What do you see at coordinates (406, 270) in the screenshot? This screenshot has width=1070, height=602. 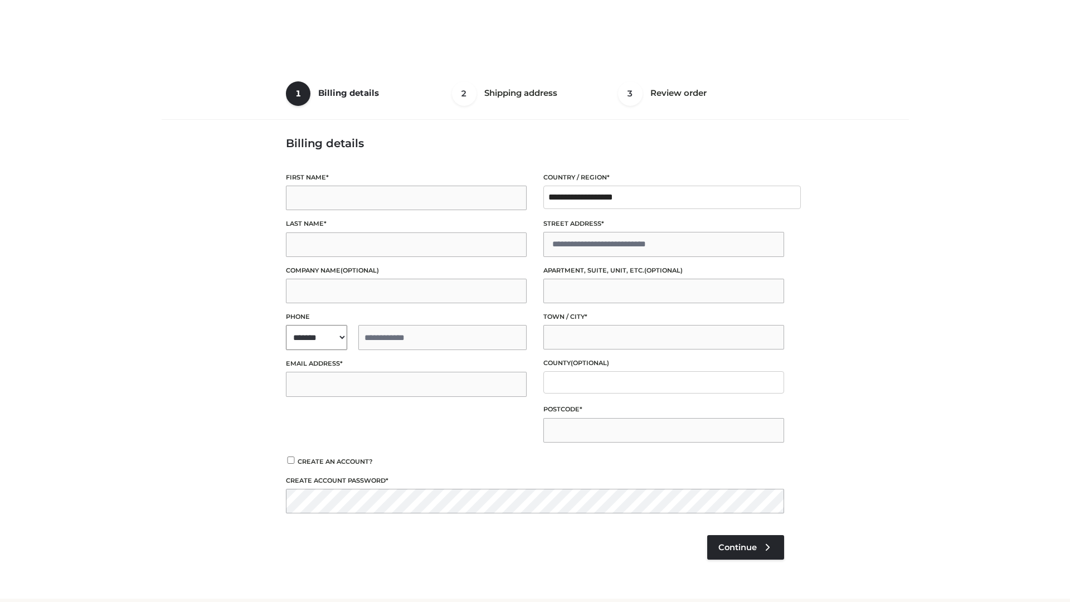 I see `label: Company name` at bounding box center [406, 270].